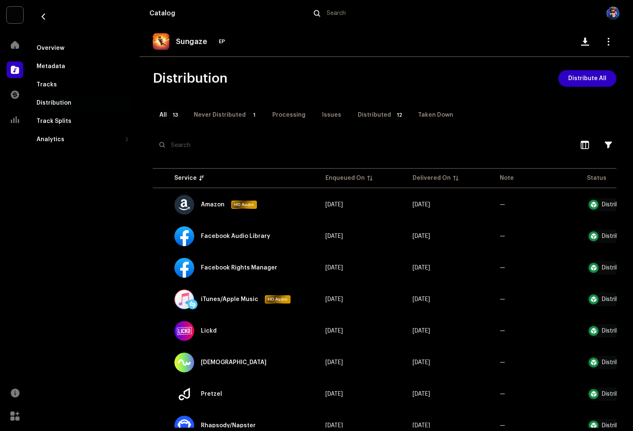 The width and height of the screenshot is (633, 431). What do you see at coordinates (54, 103) in the screenshot?
I see `div: Distribution` at bounding box center [54, 103].